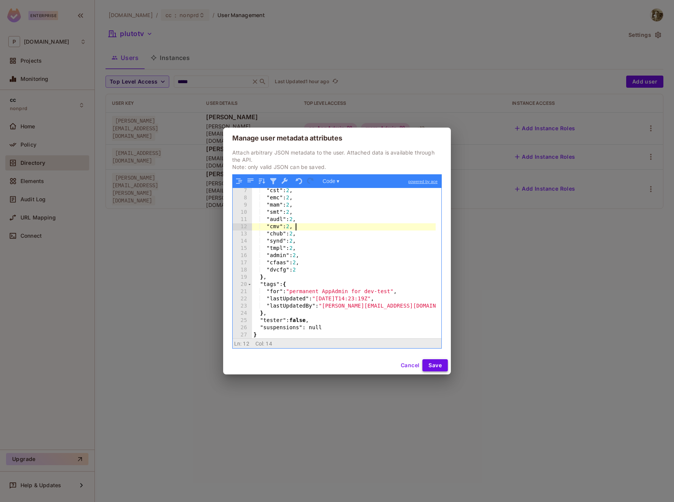 This screenshot has height=502, width=674. Describe the element at coordinates (238, 344) in the screenshot. I see `span: Ln:` at that location.